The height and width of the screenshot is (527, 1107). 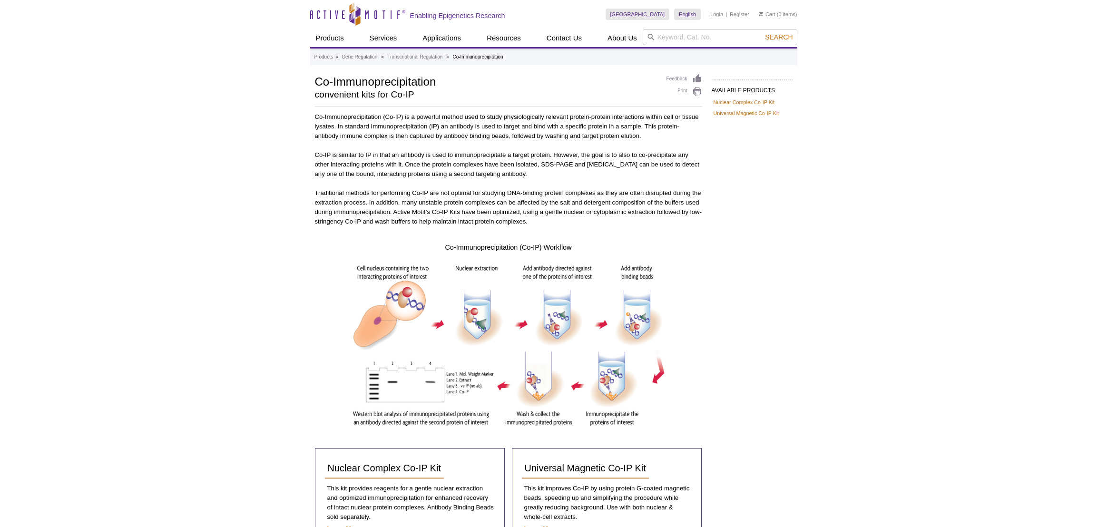 I want to click on input: Keyword, Cat. No., so click(x=720, y=37).